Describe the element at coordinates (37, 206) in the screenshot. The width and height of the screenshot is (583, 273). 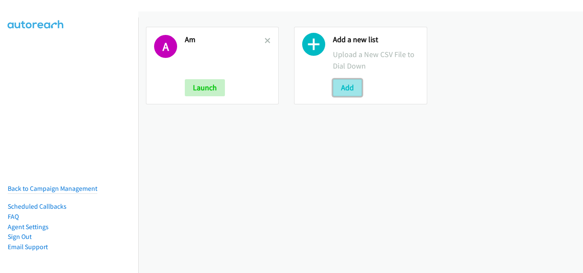
I see `a: Scheduled Callbacks` at that location.